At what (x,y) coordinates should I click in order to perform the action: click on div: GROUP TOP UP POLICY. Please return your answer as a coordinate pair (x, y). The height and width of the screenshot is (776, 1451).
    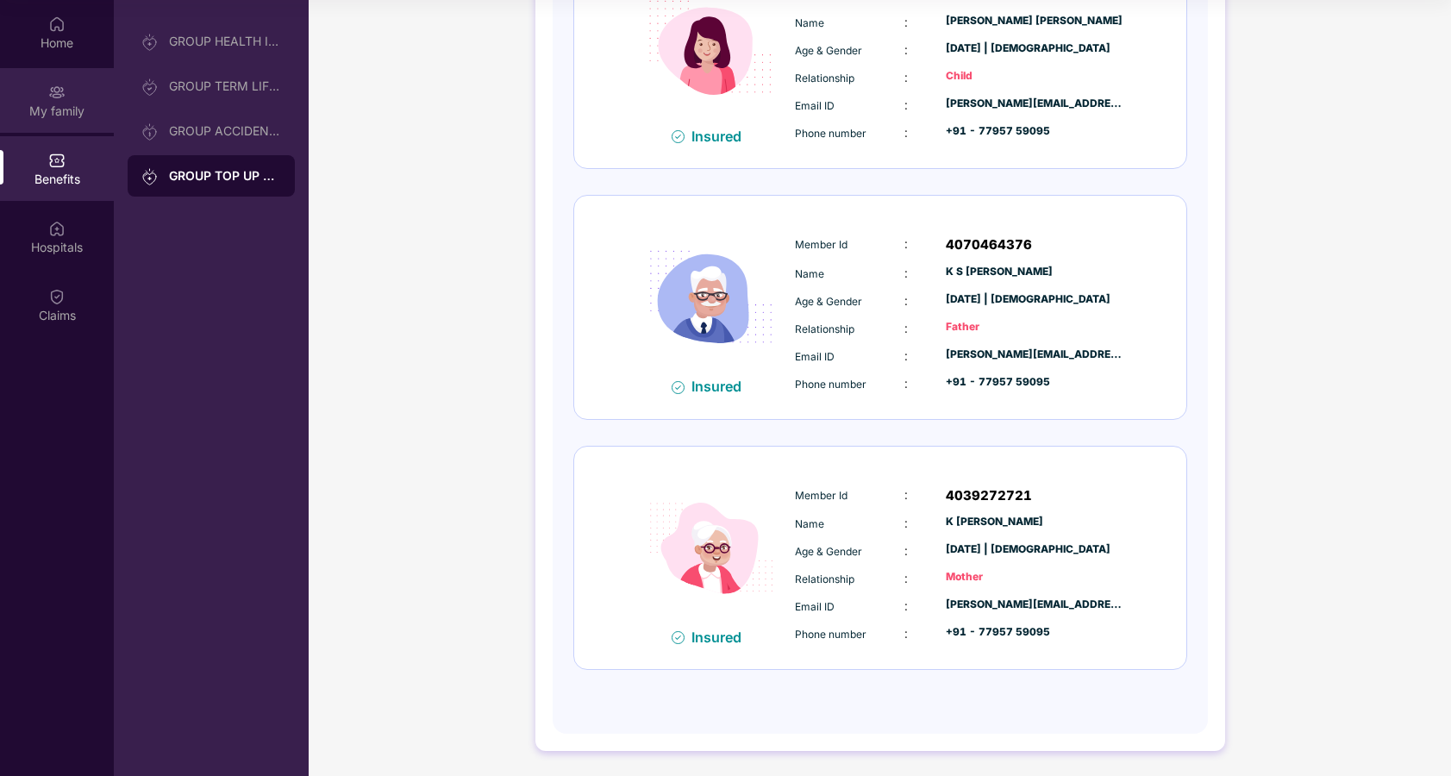
    Looking at the image, I should click on (225, 176).